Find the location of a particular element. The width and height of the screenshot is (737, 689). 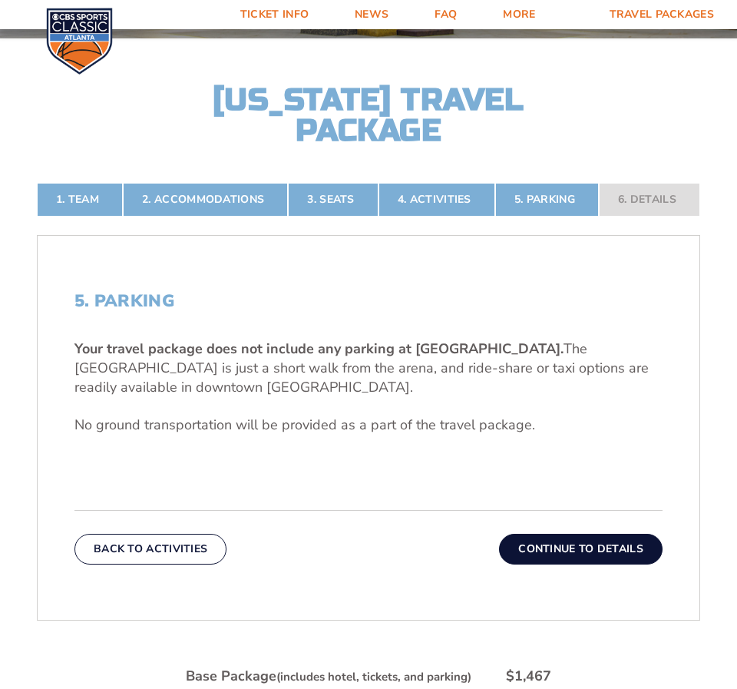

a: 3. Seats is located at coordinates (333, 200).